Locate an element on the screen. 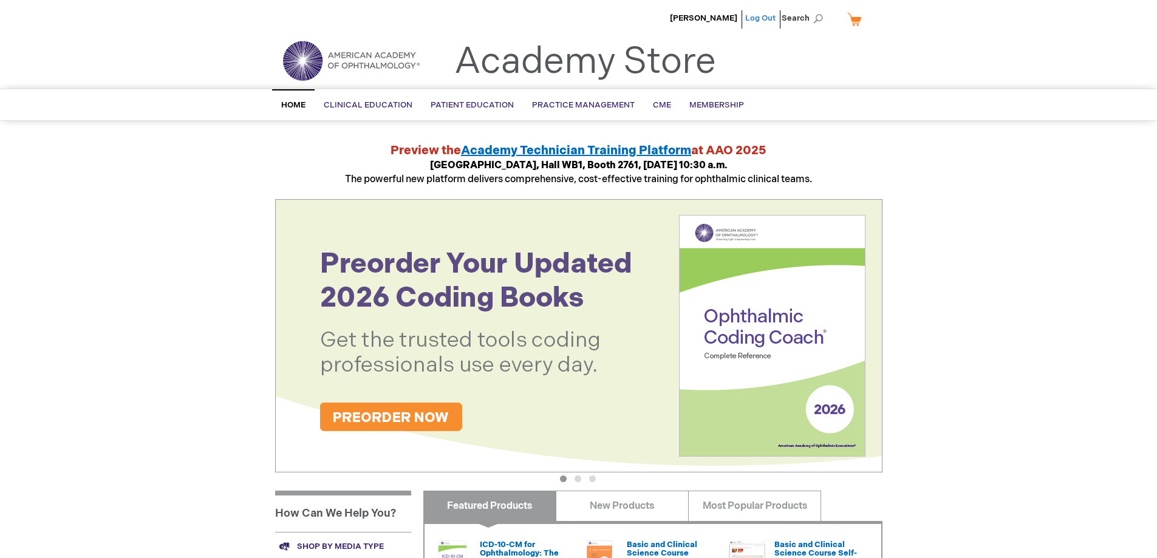 The height and width of the screenshot is (558, 1157). span: Academy Technician Training Platform is located at coordinates (576, 151).